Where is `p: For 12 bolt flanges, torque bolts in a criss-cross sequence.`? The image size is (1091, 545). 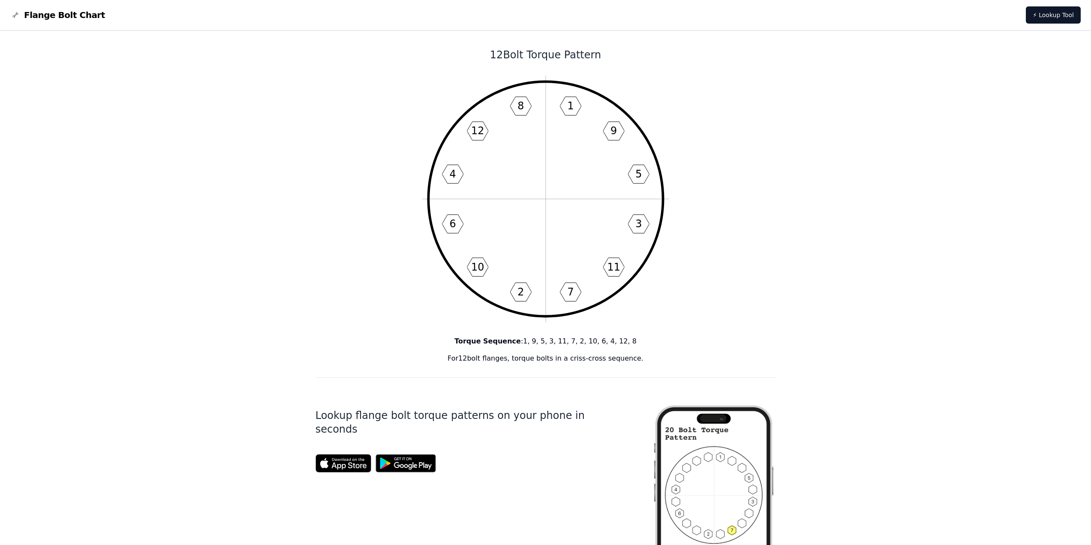
p: For 12 bolt flanges, torque bolts in a criss-cross sequence. is located at coordinates (546, 358).